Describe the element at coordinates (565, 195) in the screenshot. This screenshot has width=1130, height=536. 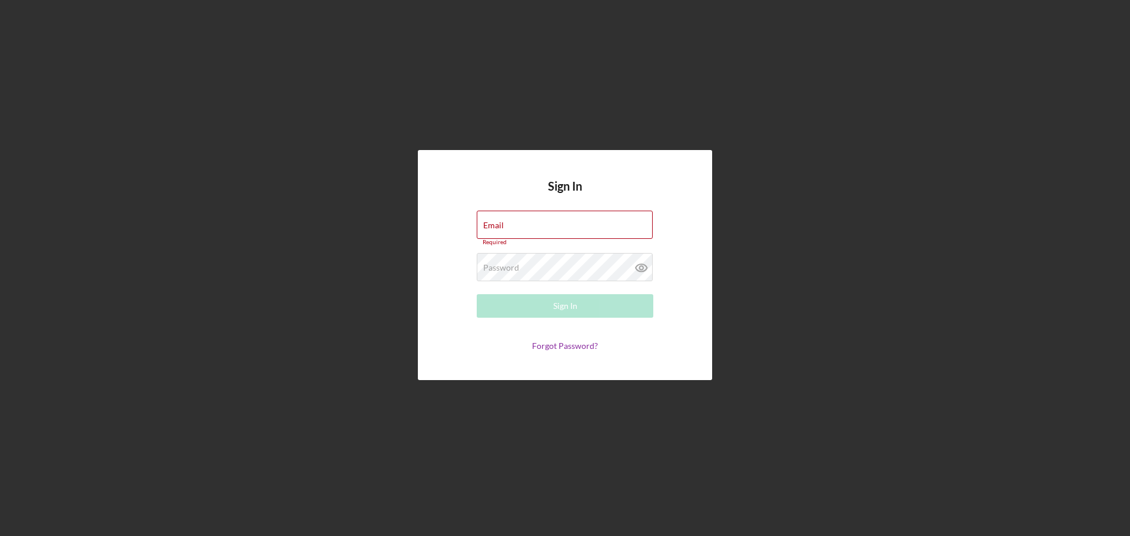
I see `h4: Sign In` at that location.